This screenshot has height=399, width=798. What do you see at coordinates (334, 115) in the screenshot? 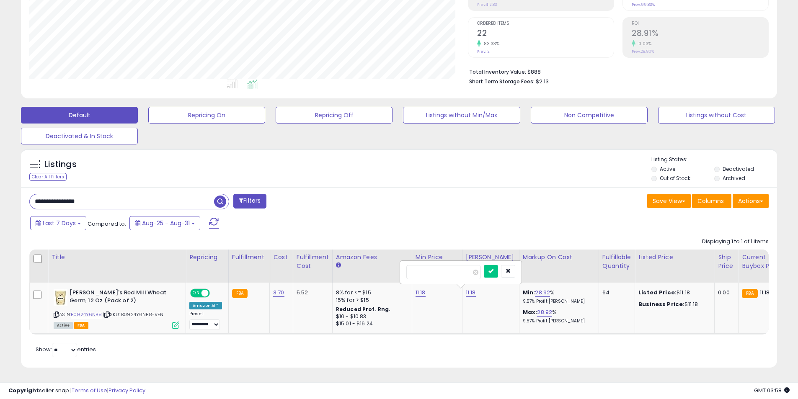
I see `button: Repricing Off` at bounding box center [334, 115].